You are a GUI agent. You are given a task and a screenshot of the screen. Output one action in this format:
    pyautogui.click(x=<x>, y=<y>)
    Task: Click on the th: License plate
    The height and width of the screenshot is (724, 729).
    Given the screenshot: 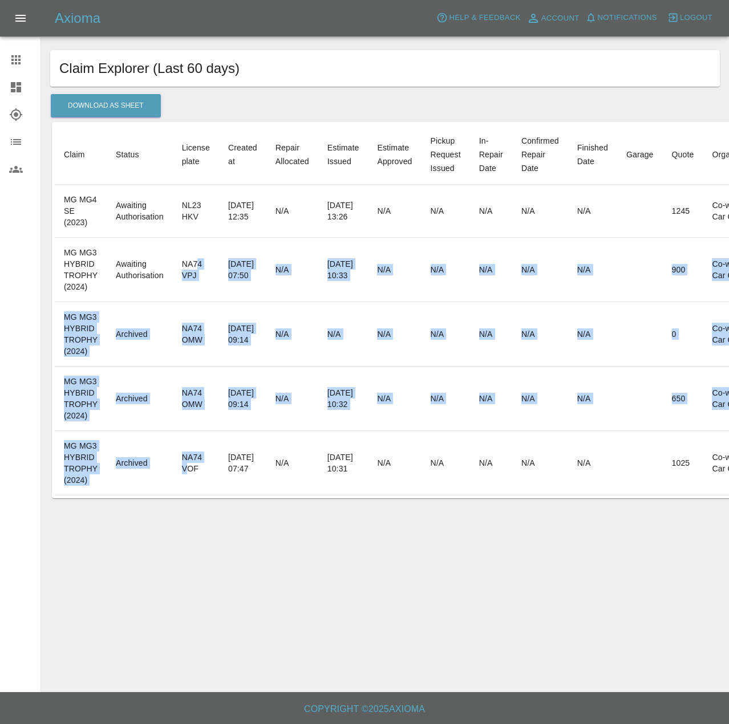 What is the action you would take?
    pyautogui.click(x=196, y=155)
    